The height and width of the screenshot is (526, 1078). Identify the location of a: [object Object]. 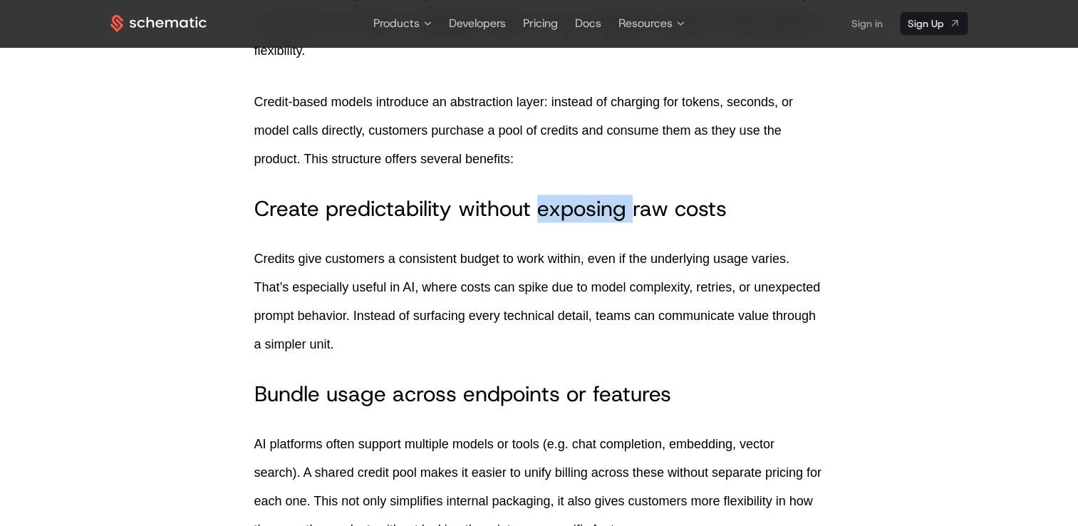
(934, 24).